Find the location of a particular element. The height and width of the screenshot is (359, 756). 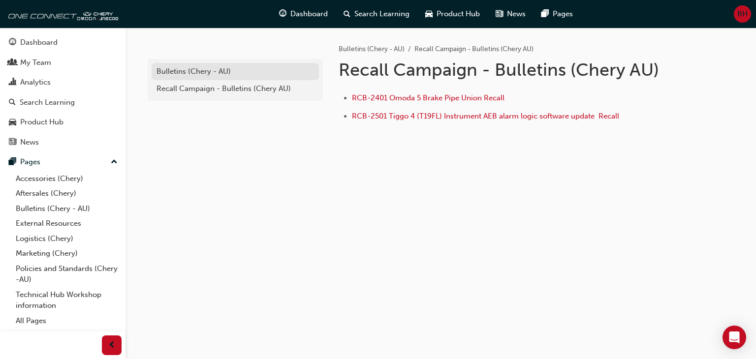

div: Analytics is located at coordinates (35, 82).